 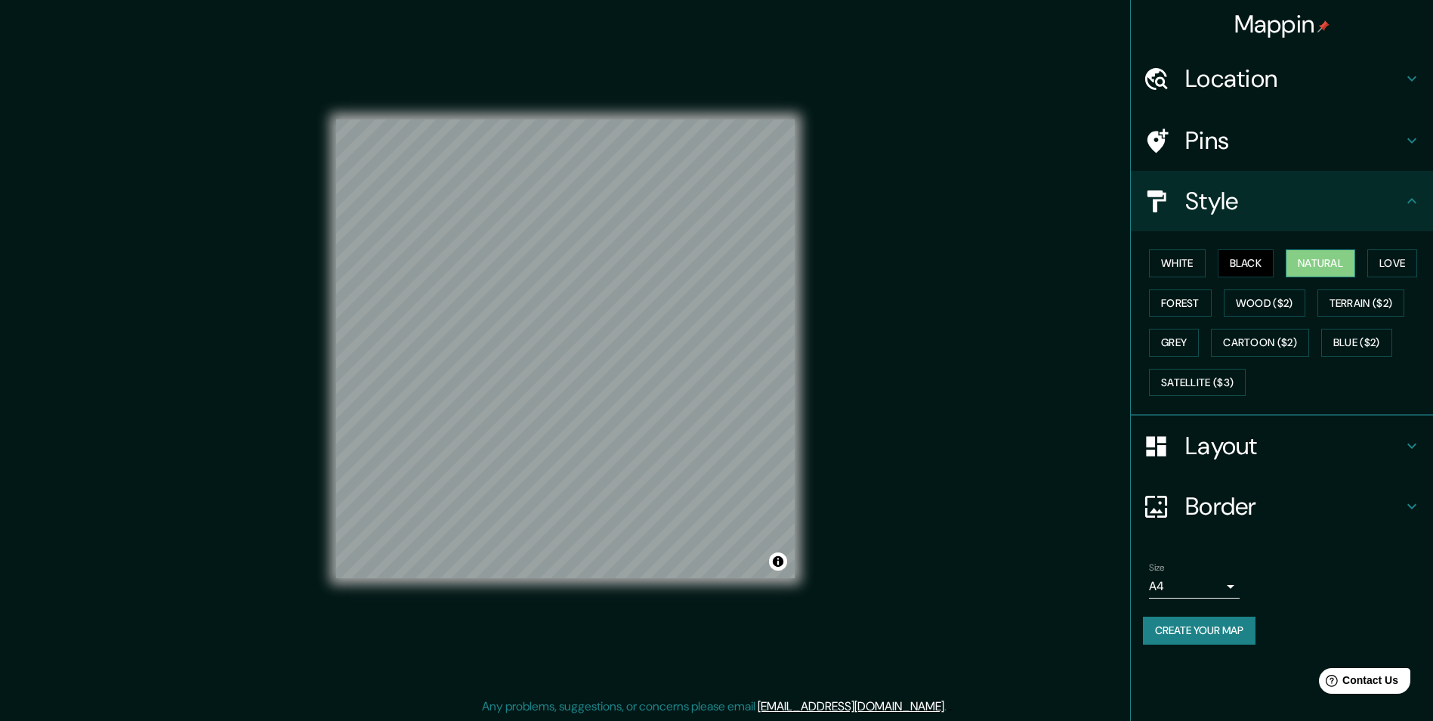 I want to click on button: Toggle attribution, so click(x=778, y=561).